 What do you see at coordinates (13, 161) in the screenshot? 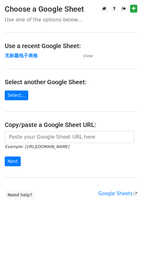
I see `input: Next` at bounding box center [13, 161].